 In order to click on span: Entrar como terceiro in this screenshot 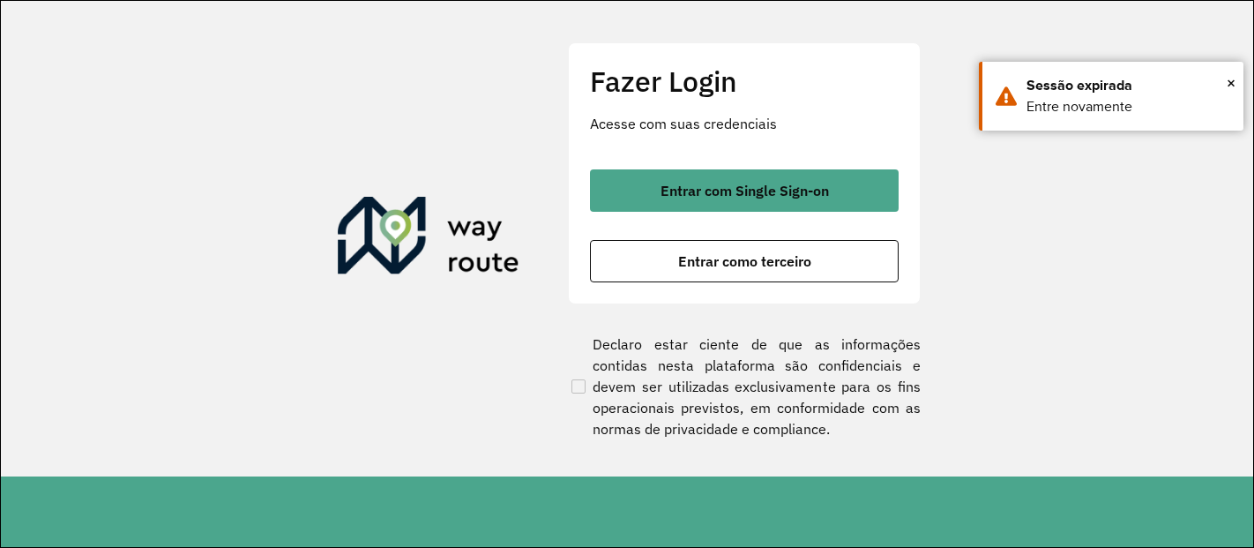, I will do `click(744, 261)`.